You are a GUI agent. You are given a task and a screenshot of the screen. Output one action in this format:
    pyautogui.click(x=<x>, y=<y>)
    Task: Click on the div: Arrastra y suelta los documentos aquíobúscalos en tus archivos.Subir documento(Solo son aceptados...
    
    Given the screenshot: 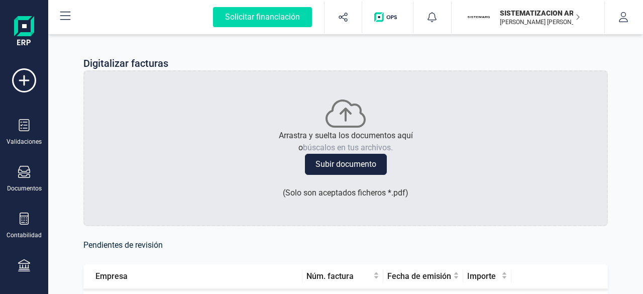 What is the action you would take?
    pyautogui.click(x=346, y=148)
    